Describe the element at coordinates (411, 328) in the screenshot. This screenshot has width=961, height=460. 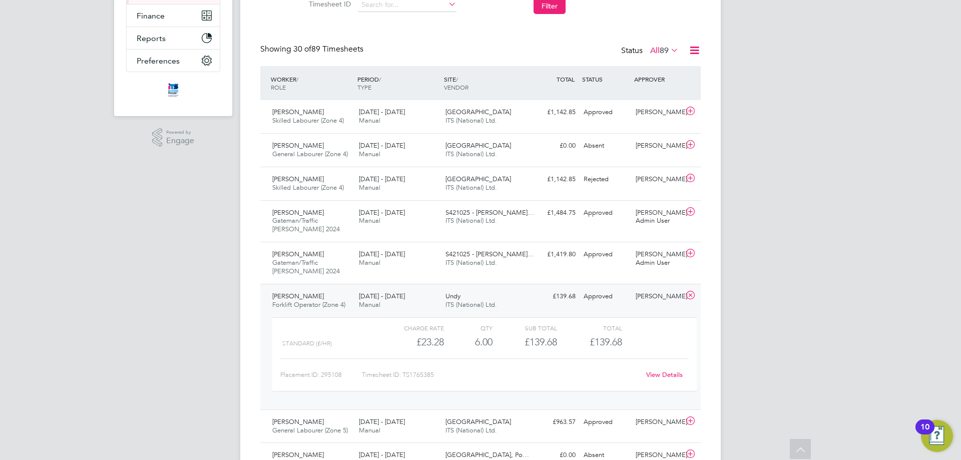
I see `div: Charge rate` at that location.